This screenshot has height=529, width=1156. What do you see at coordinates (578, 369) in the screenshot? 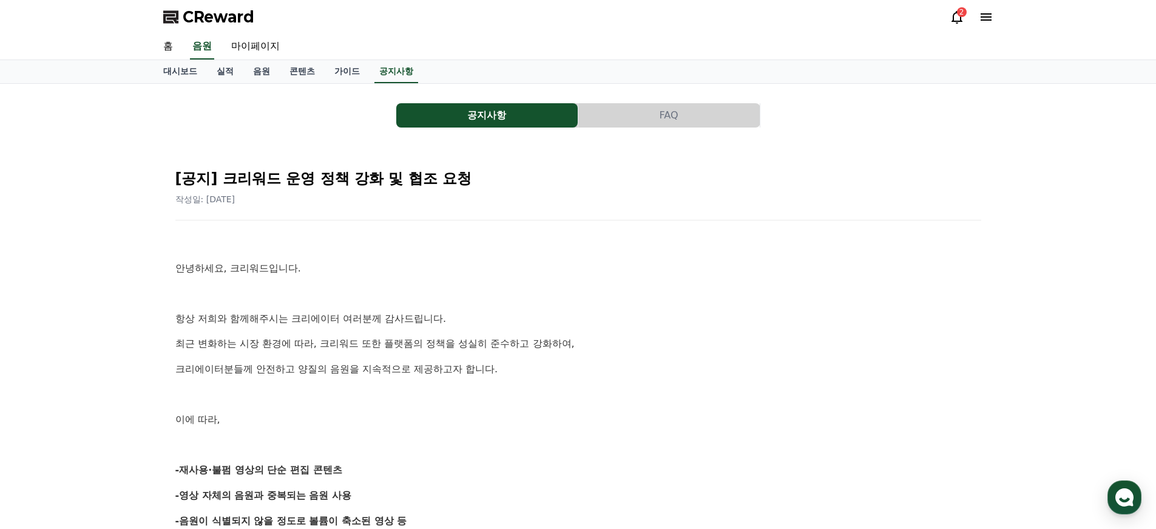
I see `p: 크리에이터분들께 안전하고 양질의 음원을 지속적으로 제공하고자 합니다.` at bounding box center [578, 369].